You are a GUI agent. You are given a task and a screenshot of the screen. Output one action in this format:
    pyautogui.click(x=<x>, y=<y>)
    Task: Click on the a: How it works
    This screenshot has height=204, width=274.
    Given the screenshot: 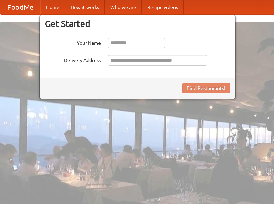 What is the action you would take?
    pyautogui.click(x=85, y=7)
    